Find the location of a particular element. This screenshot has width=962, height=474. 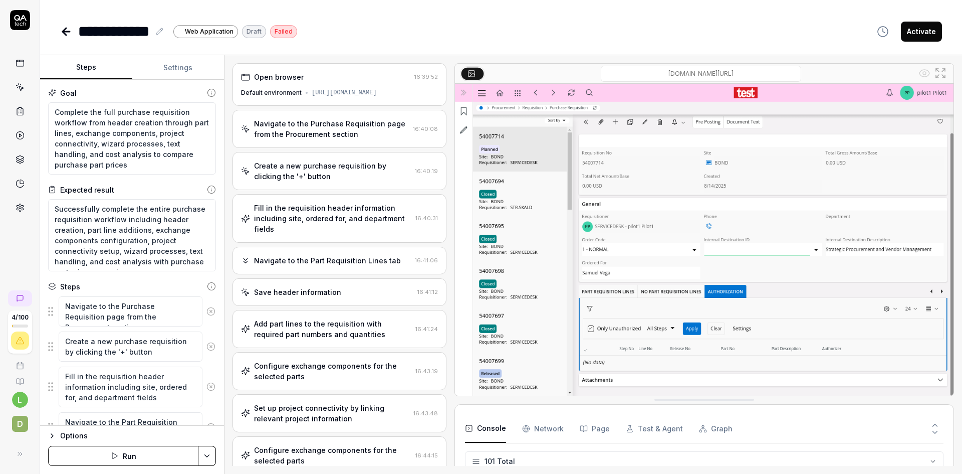

time: 16:39:52 is located at coordinates (426, 77).